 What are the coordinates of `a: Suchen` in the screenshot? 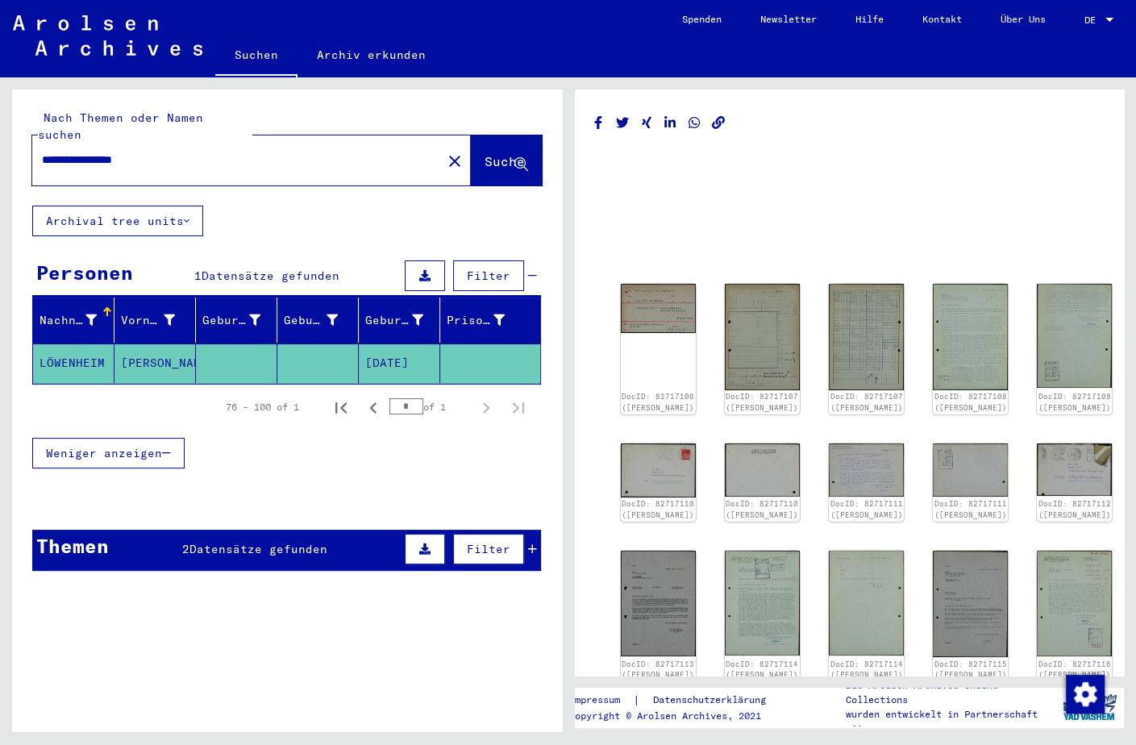 It's located at (256, 56).